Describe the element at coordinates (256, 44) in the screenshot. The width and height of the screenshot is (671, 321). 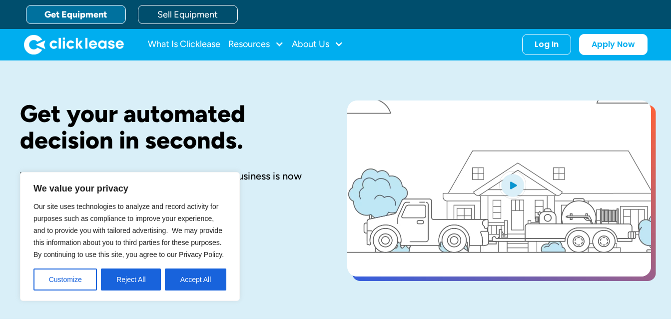
I see `div: Resources` at that location.